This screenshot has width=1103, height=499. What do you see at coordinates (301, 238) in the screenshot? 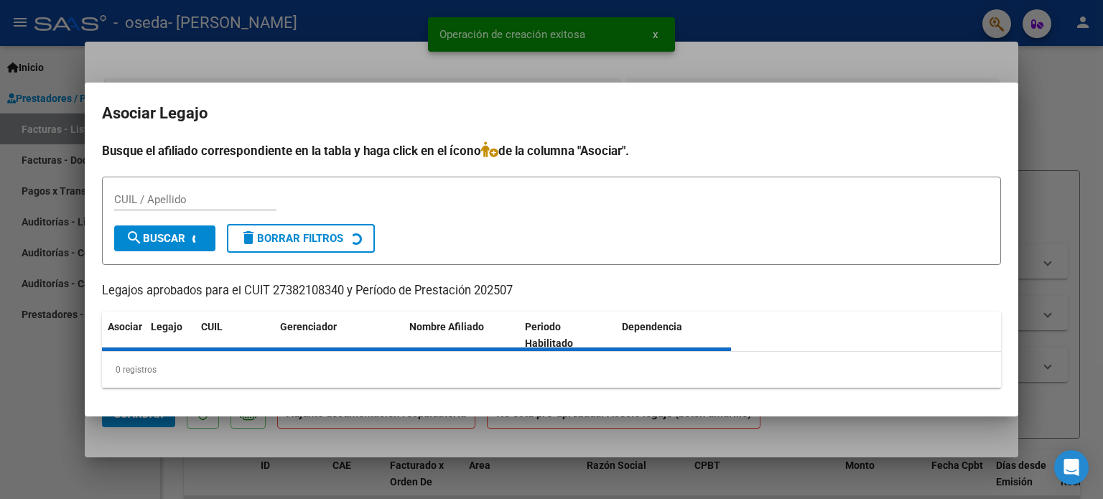
I see `button: Borrar Filtros` at bounding box center [301, 238].